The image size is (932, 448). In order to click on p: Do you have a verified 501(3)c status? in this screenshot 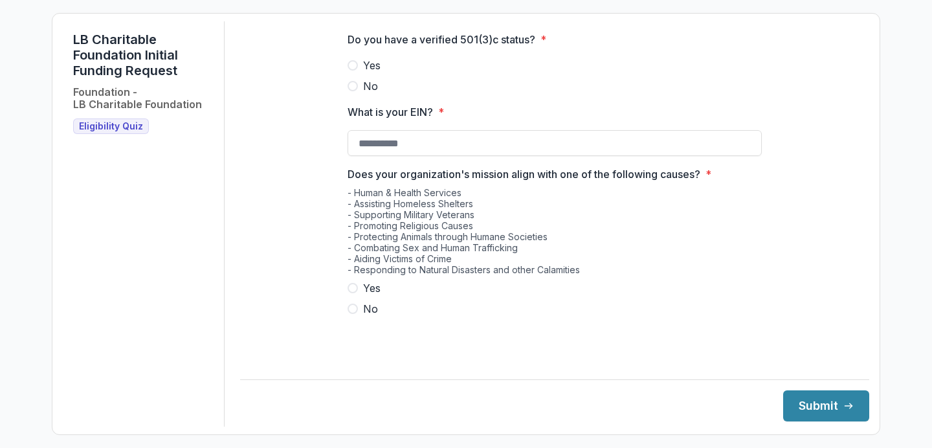, I will do `click(441, 39)`.